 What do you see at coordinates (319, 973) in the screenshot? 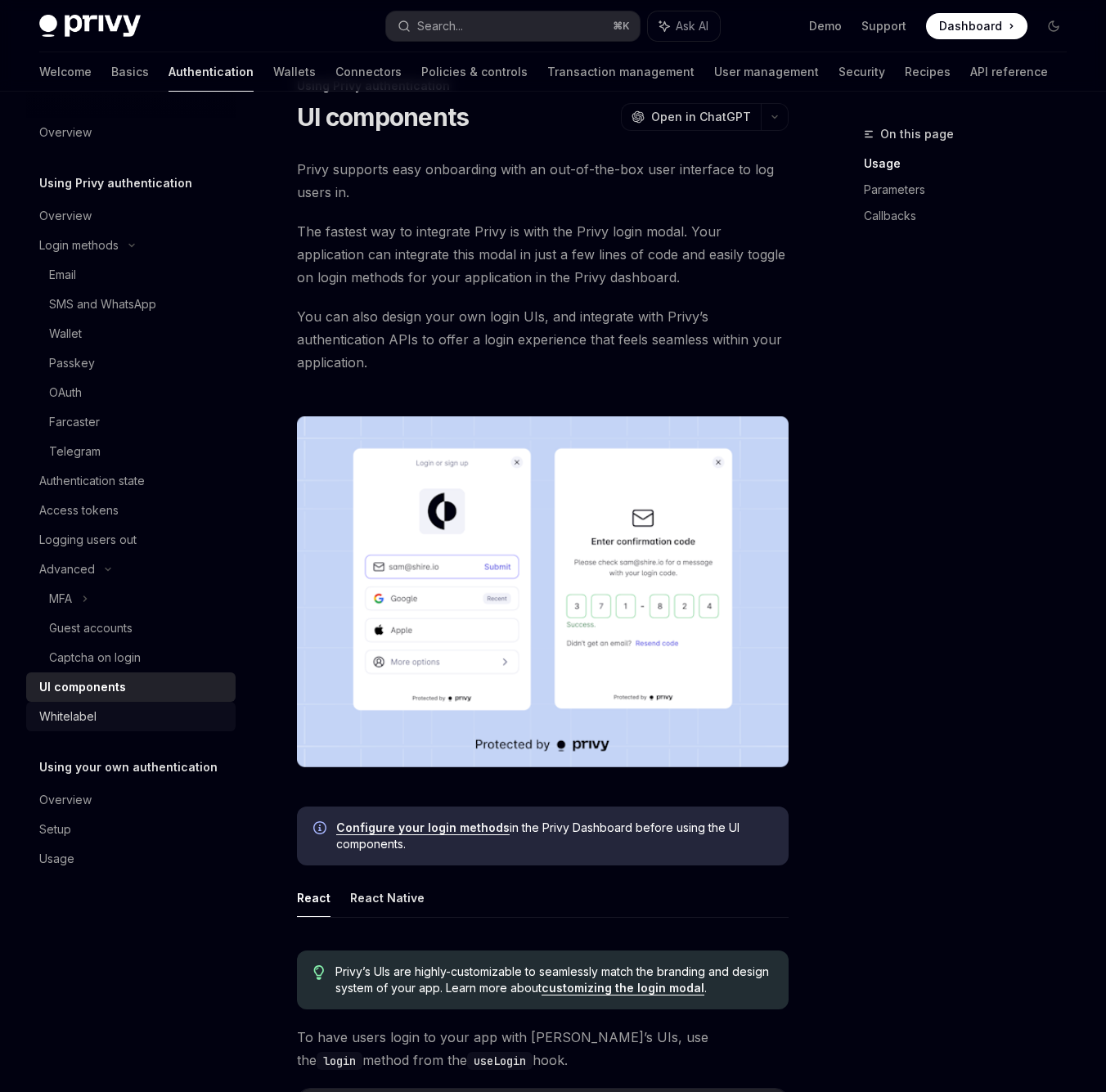
I see `svg: Tip` at bounding box center [319, 973].